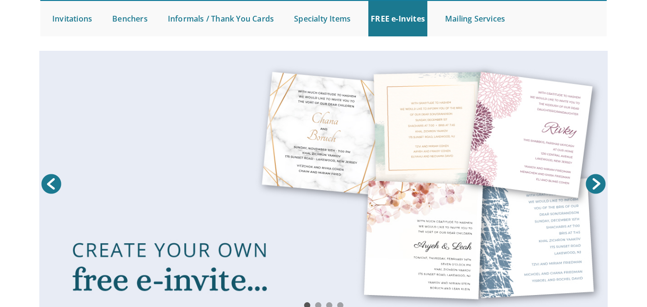 The image size is (647, 307). What do you see at coordinates (130, 19) in the screenshot?
I see `a: Benchers` at bounding box center [130, 19].